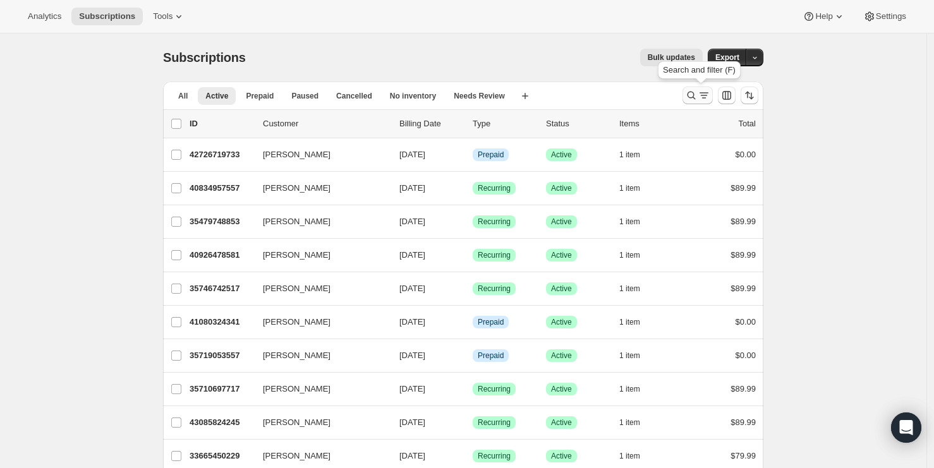  Describe the element at coordinates (221, 255) in the screenshot. I see `p: 40926478581` at that location.